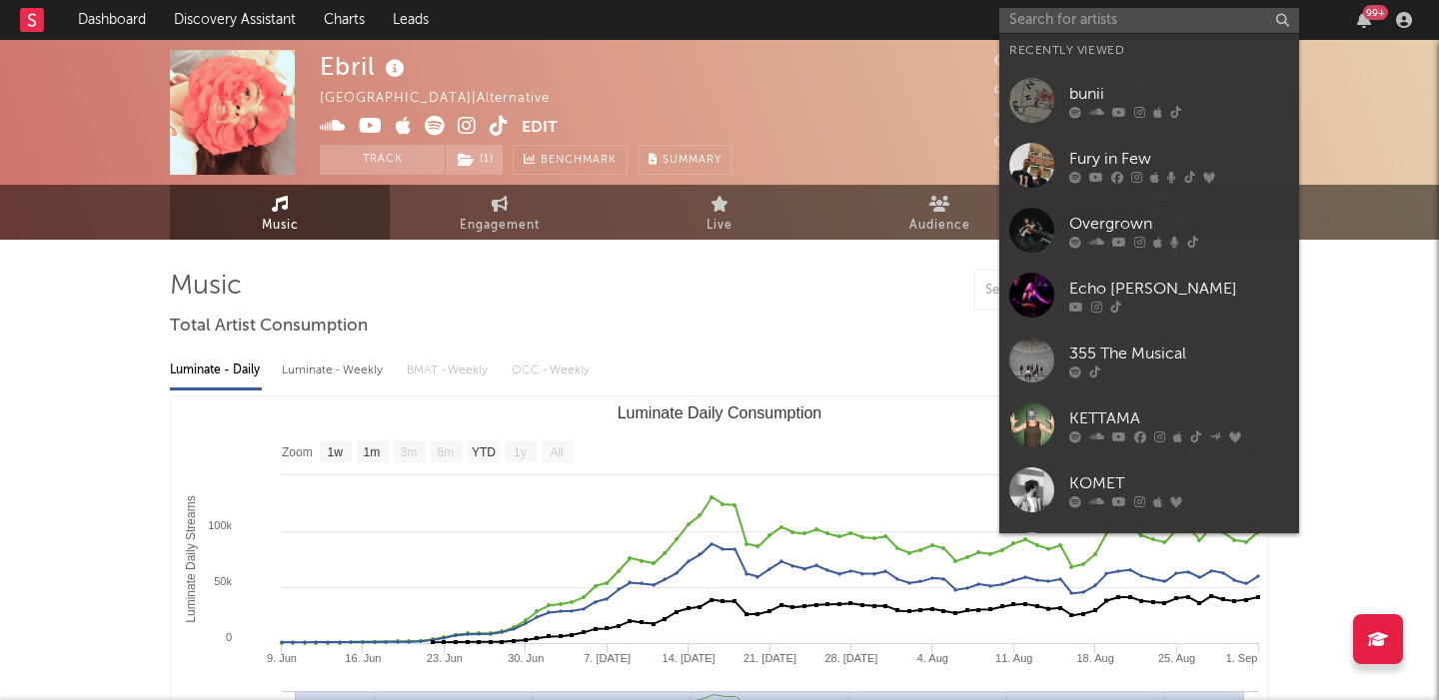 The width and height of the screenshot is (1439, 700). What do you see at coordinates (220, 525) in the screenshot?
I see `text: 100k` at bounding box center [220, 525].